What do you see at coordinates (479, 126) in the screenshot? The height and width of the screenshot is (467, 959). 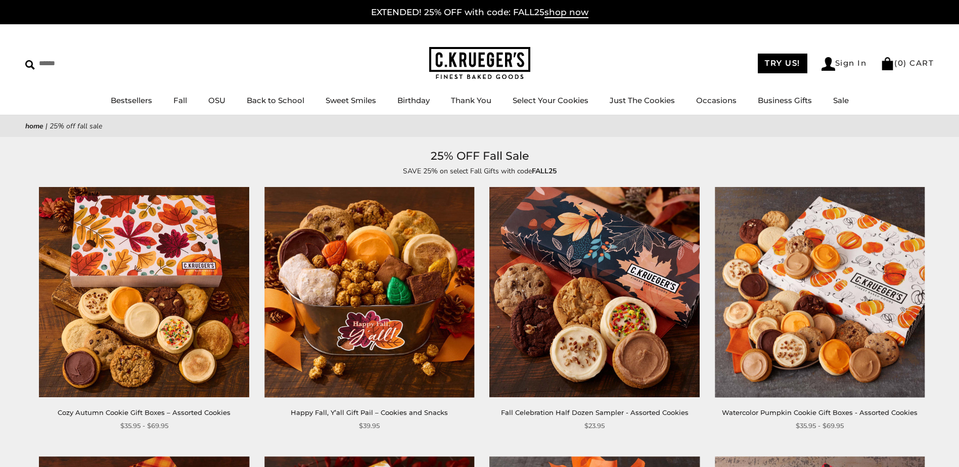 I see `nav: breadcrumbs` at bounding box center [479, 126].